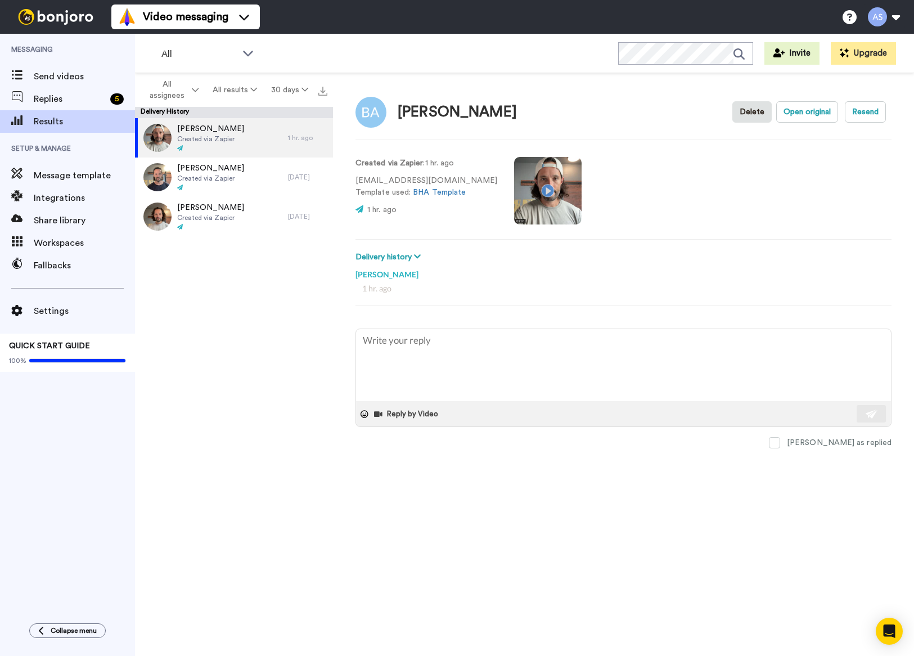 The width and height of the screenshot is (914, 656). Describe the element at coordinates (157, 138) in the screenshot. I see `img: 67a71ff4-dba7-47be-ab61-498cbf415c61-thumb.jpg` at that location.